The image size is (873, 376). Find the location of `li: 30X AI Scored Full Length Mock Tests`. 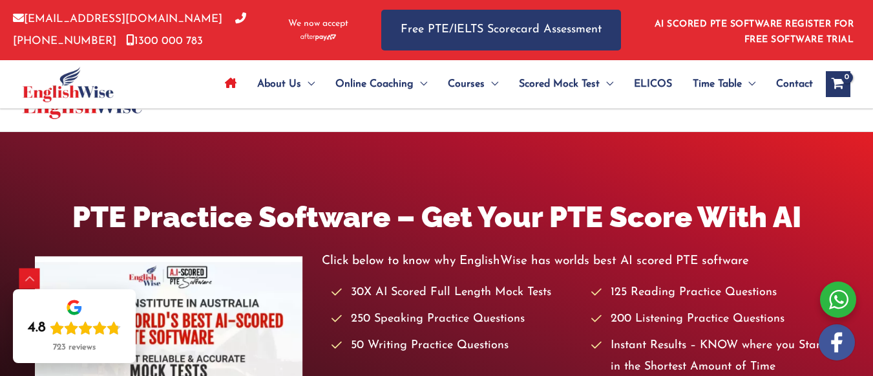

li: 30X AI Scored Full Length Mock Tests is located at coordinates (455, 292).